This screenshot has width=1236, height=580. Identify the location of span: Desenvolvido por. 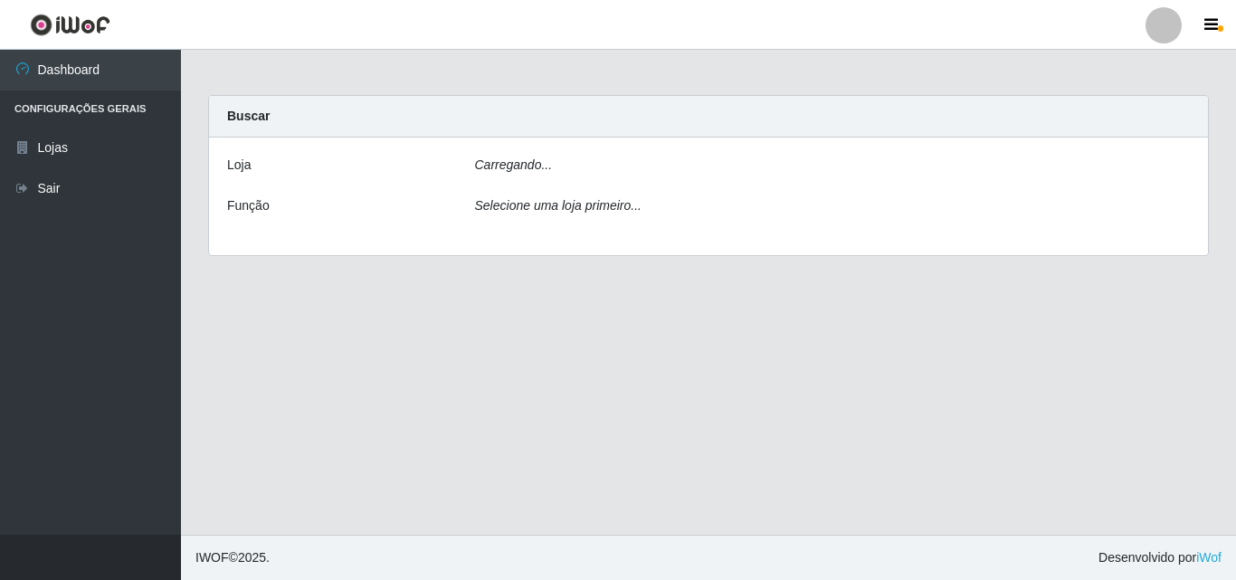
(1160, 557).